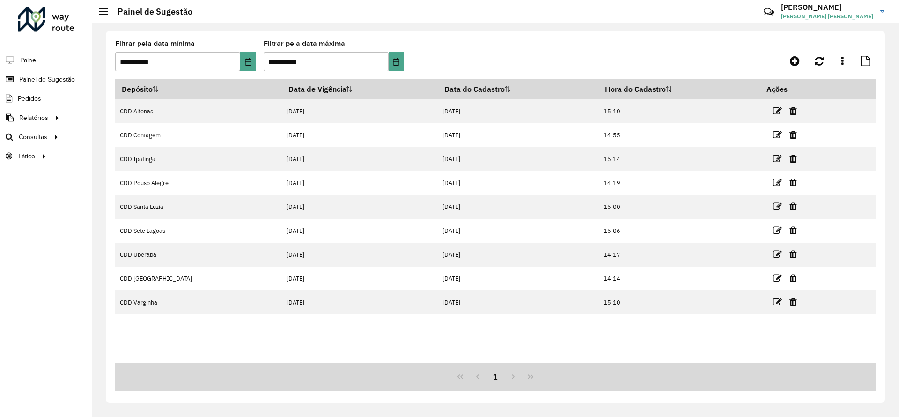 The height and width of the screenshot is (417, 899). Describe the element at coordinates (199, 230) in the screenshot. I see `td: CDD Sete Lagoas` at that location.